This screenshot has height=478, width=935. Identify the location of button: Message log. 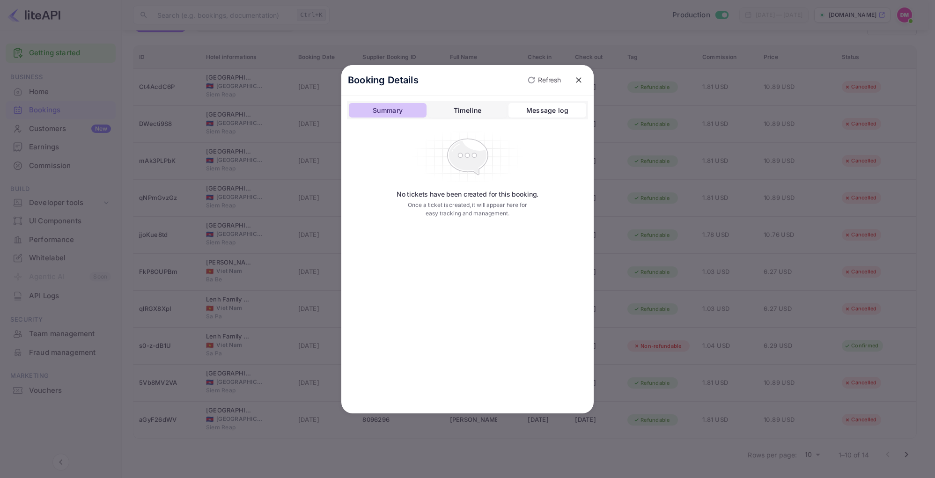
(547, 110).